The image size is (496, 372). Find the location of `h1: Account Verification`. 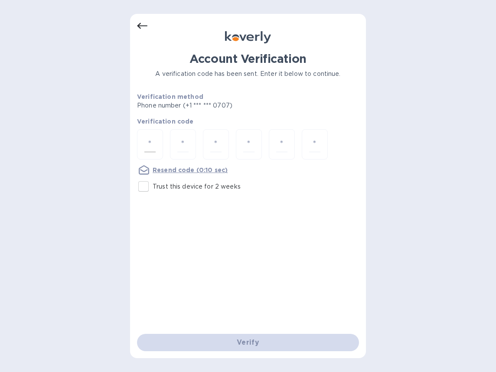

h1: Account Verification is located at coordinates (248, 59).